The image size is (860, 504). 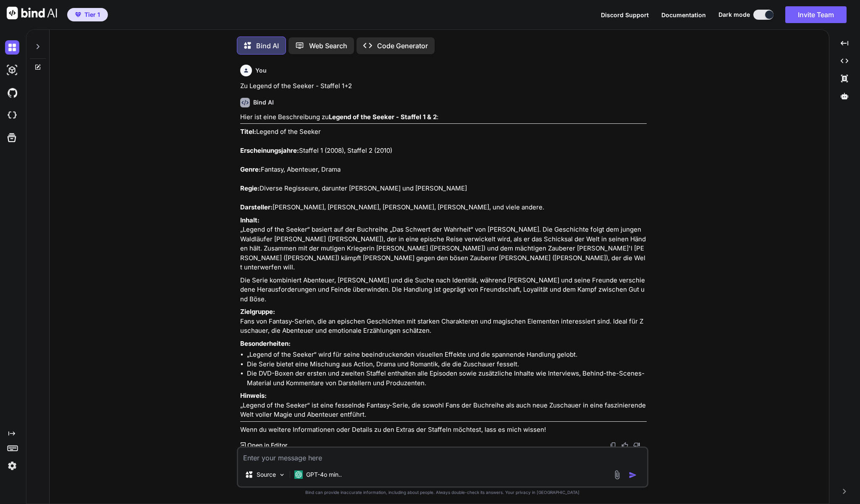 I want to click on strong: Erscheinungsjahre:, so click(x=269, y=150).